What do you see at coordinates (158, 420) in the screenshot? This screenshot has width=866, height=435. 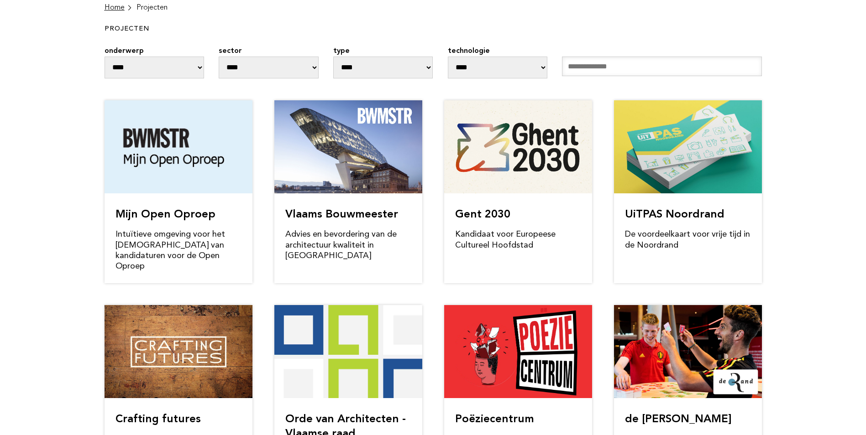 I see `a: Crafting futures` at bounding box center [158, 420].